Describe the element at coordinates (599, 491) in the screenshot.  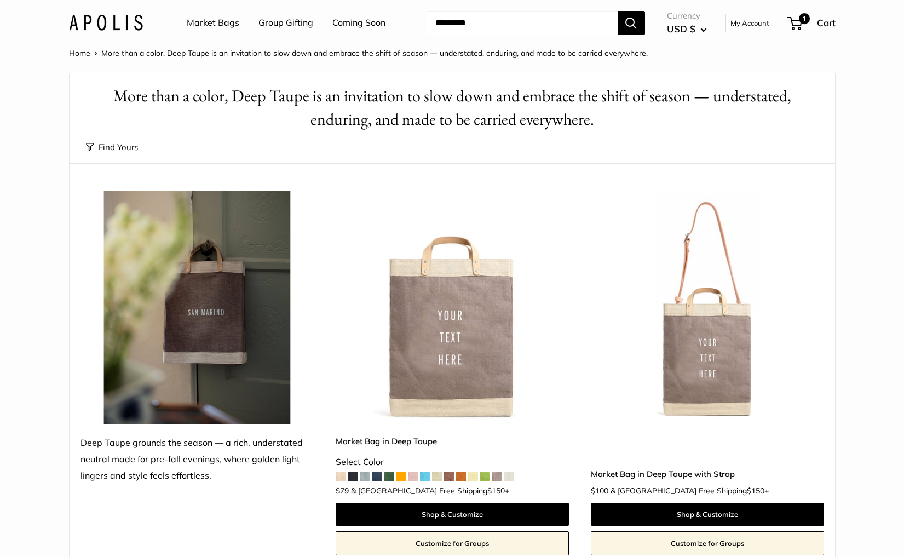
I see `span: $100` at that location.